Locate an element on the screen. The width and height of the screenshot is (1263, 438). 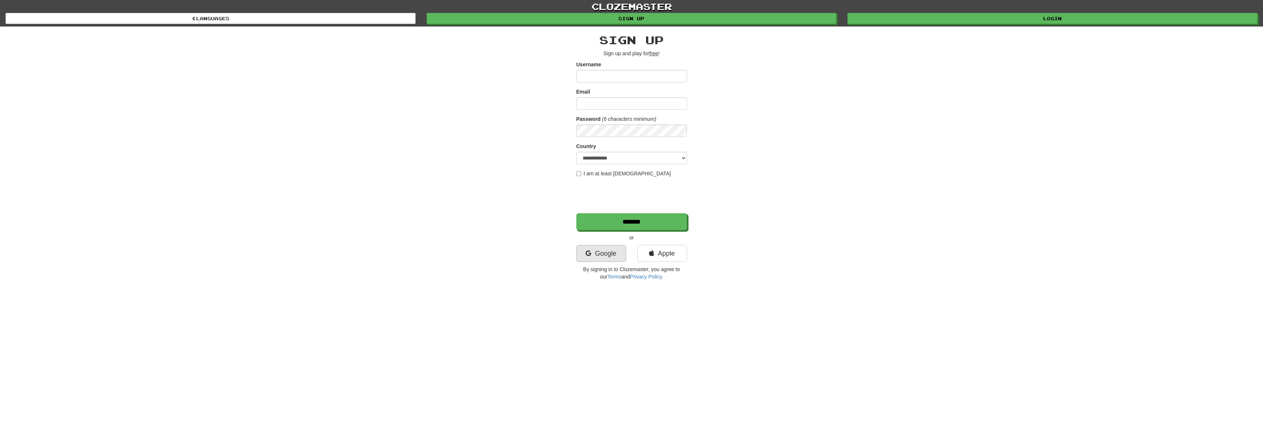
u: free is located at coordinates (654, 53).